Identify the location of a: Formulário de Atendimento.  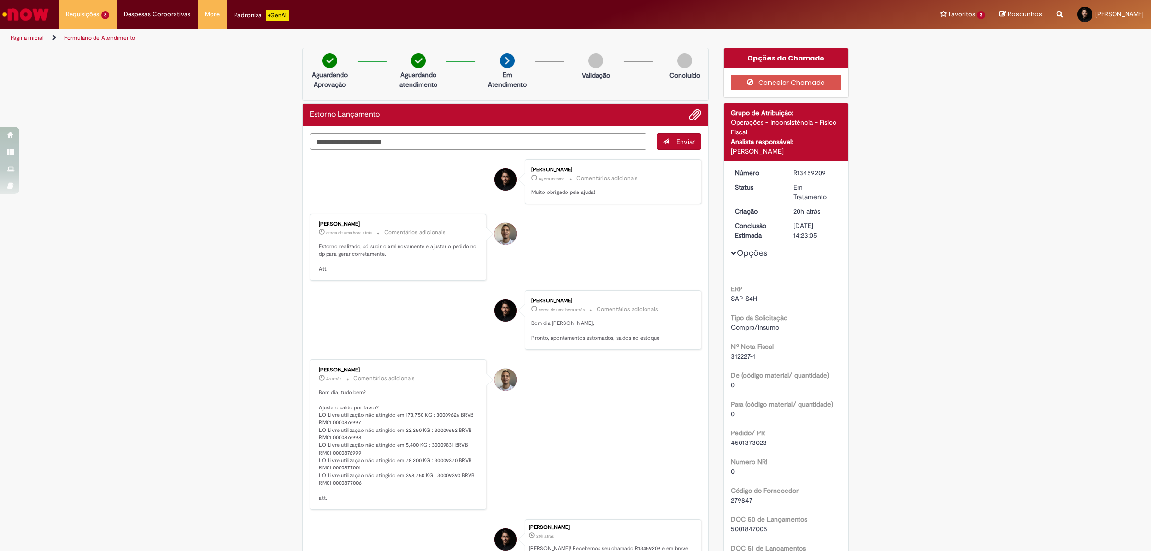
(100, 38).